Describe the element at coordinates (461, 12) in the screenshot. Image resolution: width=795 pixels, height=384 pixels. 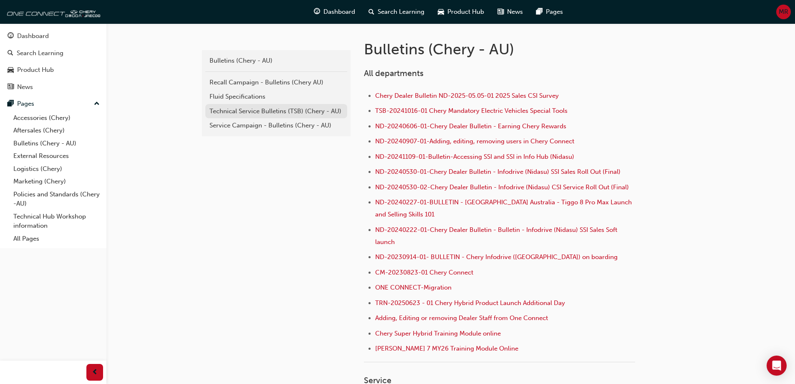
I see `a: car-iconProduct Hub` at that location.